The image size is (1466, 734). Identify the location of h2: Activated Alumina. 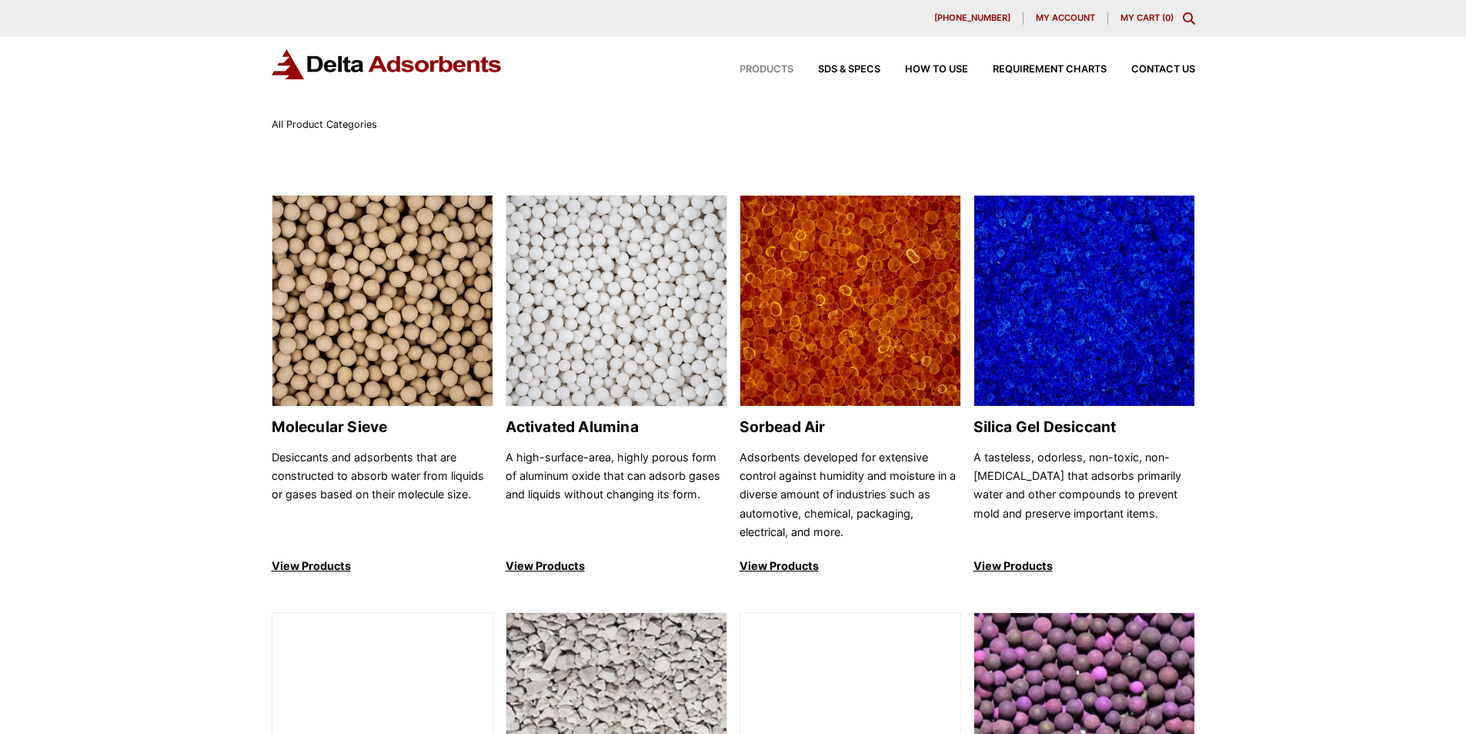
(617, 426).